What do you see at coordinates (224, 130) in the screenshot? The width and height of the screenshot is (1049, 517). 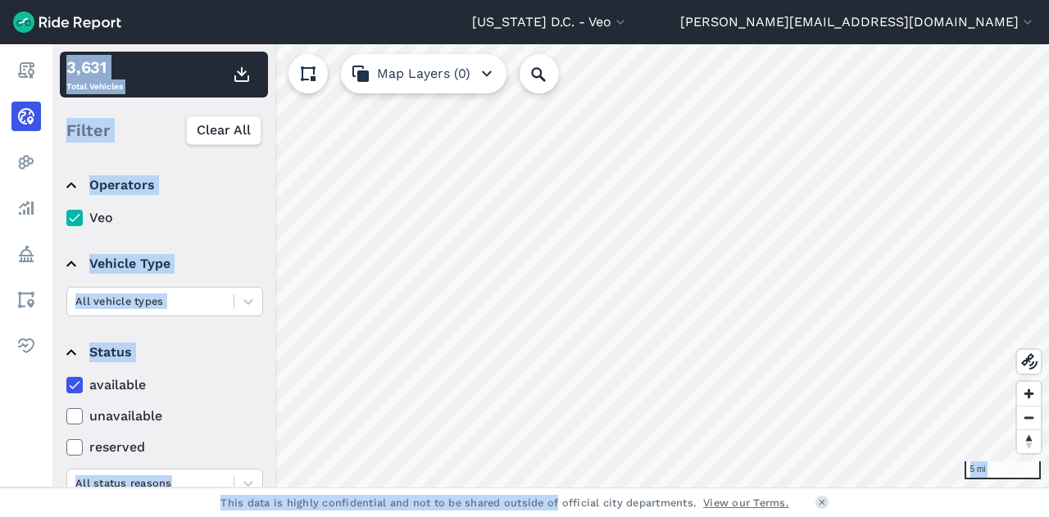 I see `span: Clear All` at bounding box center [224, 130].